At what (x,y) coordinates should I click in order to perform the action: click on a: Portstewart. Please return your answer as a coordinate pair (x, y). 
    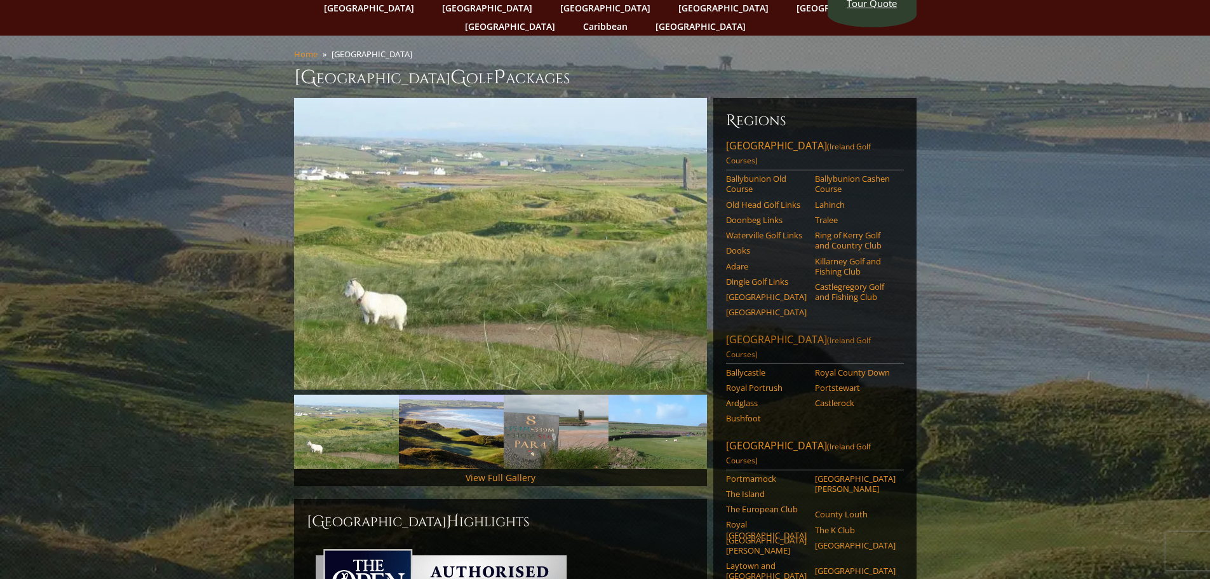
    Looking at the image, I should click on (855, 387).